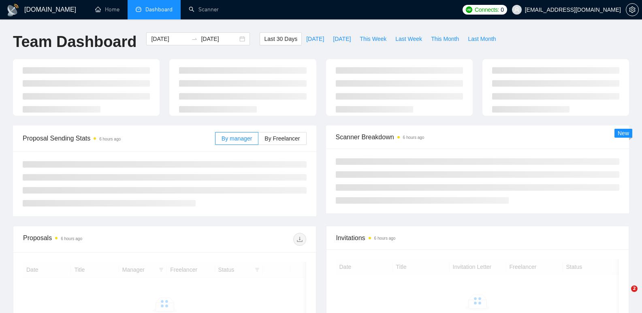 The width and height of the screenshot is (642, 313). I want to click on input: End date, so click(219, 39).